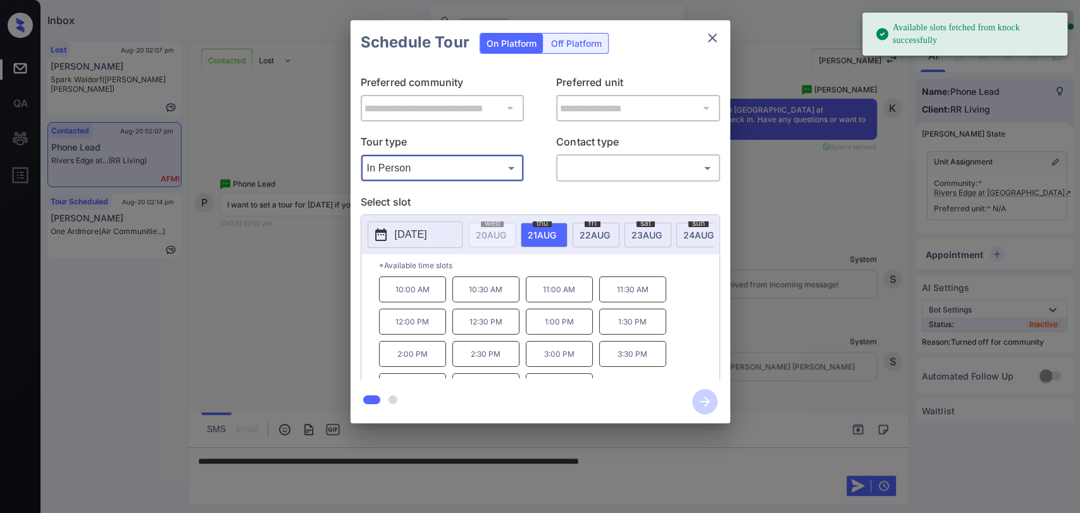  Describe the element at coordinates (542, 223) in the screenshot. I see `span: thu` at that location.